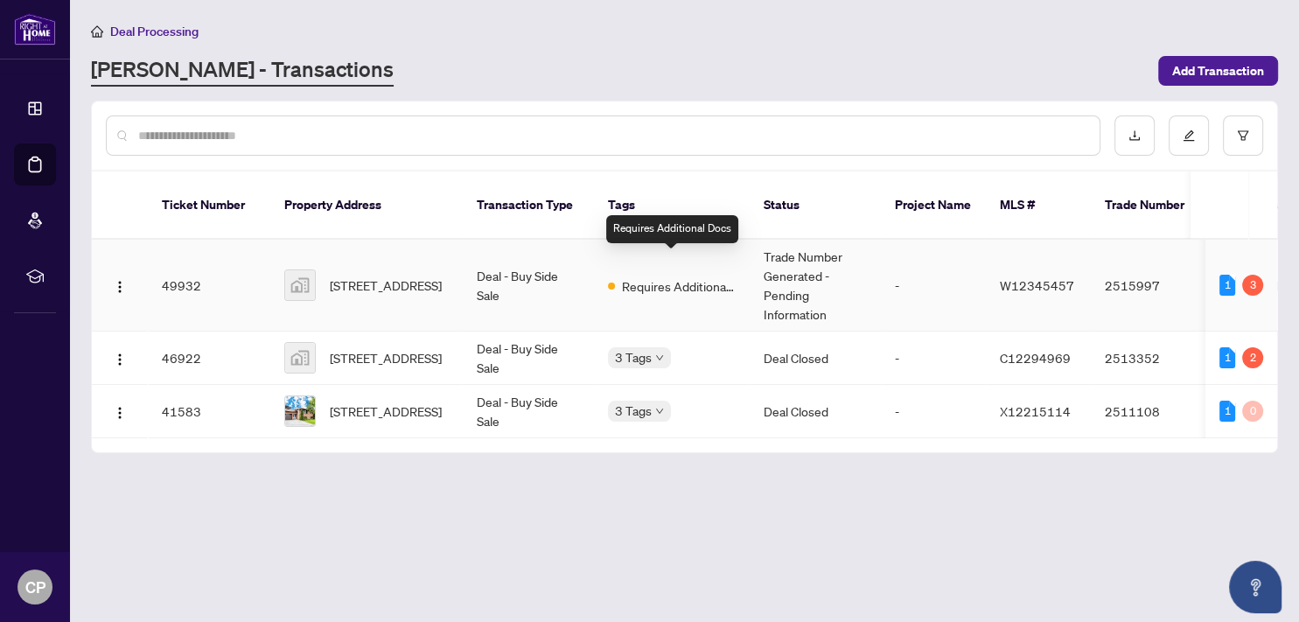 This screenshot has height=622, width=1299. What do you see at coordinates (672, 206) in the screenshot?
I see `th: Tags` at bounding box center [672, 206].